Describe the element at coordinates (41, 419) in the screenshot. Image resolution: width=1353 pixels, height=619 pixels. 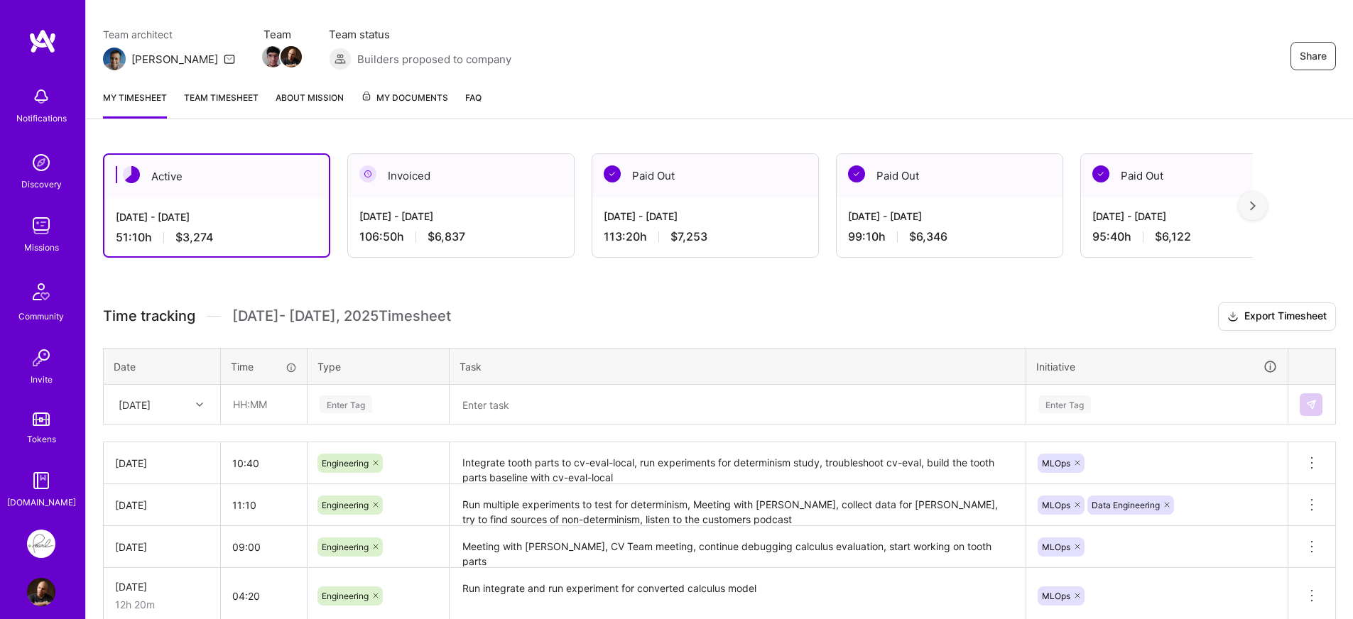
I see `img: tokens` at that location.